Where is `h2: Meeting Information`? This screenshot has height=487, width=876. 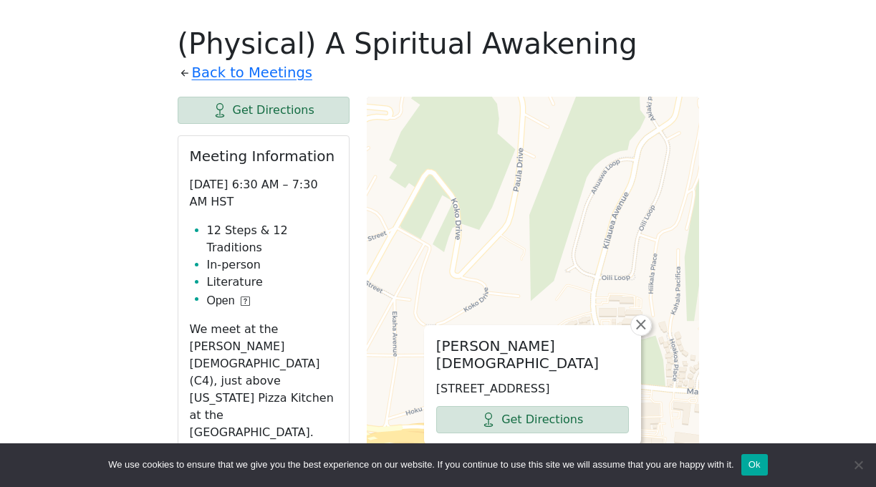 h2: Meeting Information is located at coordinates (264, 156).